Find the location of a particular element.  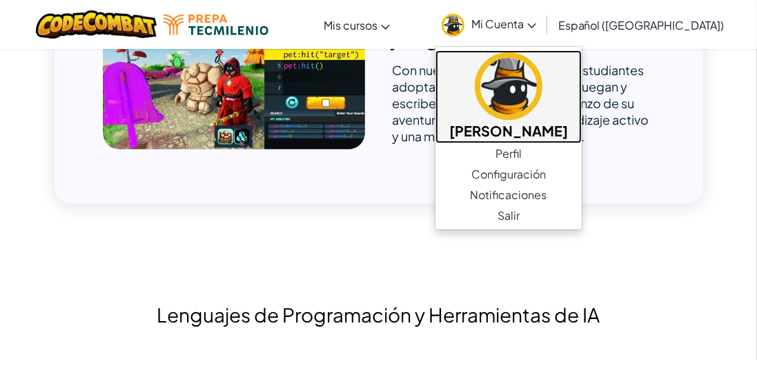

img: Logotipo de CodeCombat is located at coordinates (96, 24).